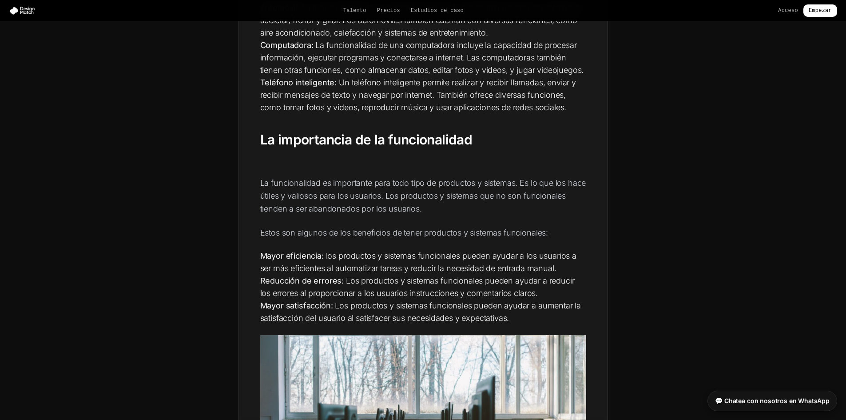  What do you see at coordinates (355, 11) in the screenshot?
I see `a: Talento` at bounding box center [355, 11].